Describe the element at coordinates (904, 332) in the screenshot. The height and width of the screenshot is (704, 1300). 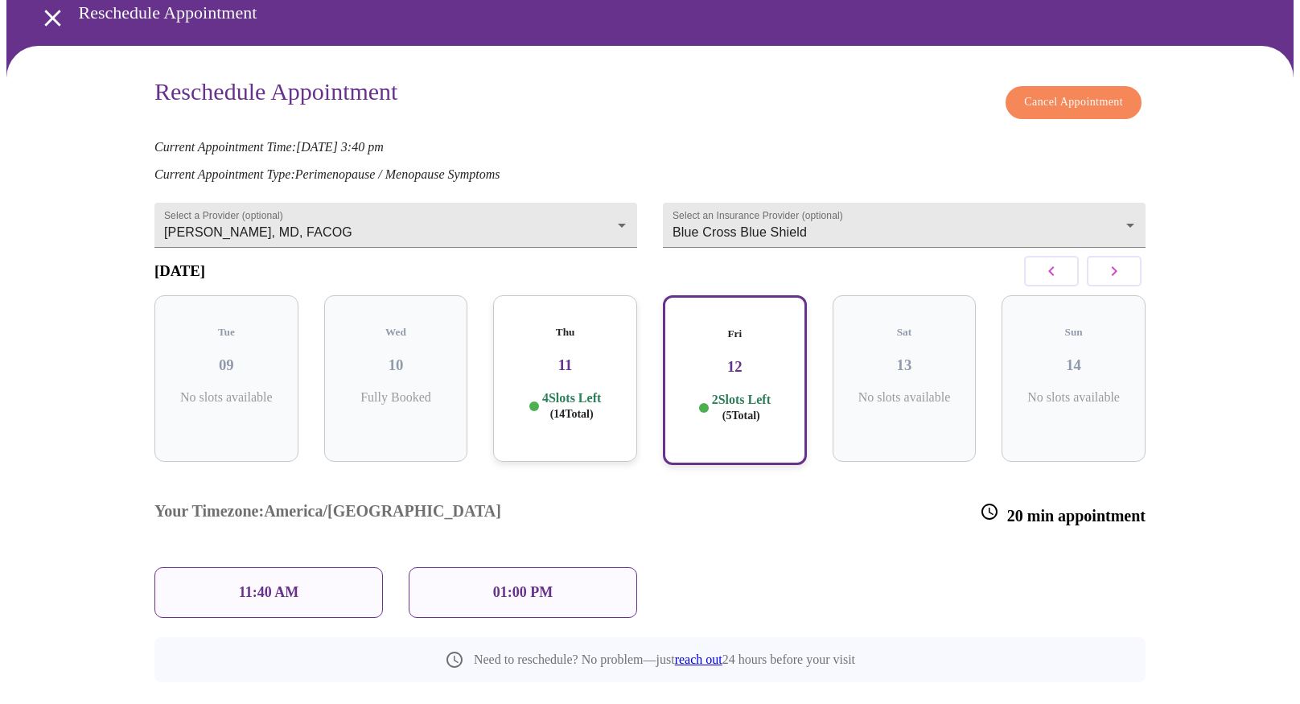
I see `h5: Sat` at that location.